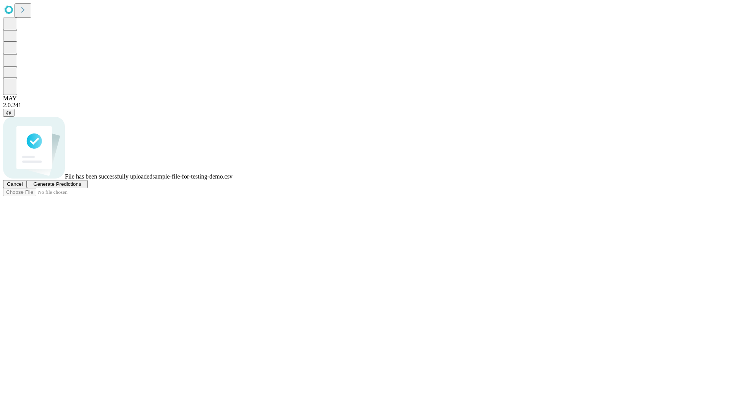 This screenshot has width=733, height=412. What do you see at coordinates (367, 99) in the screenshot?
I see `div: MAY` at bounding box center [367, 99].